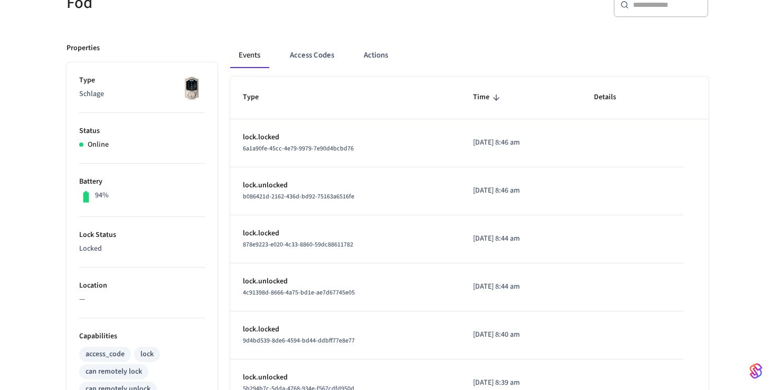  I want to click on button: Actions, so click(376, 55).